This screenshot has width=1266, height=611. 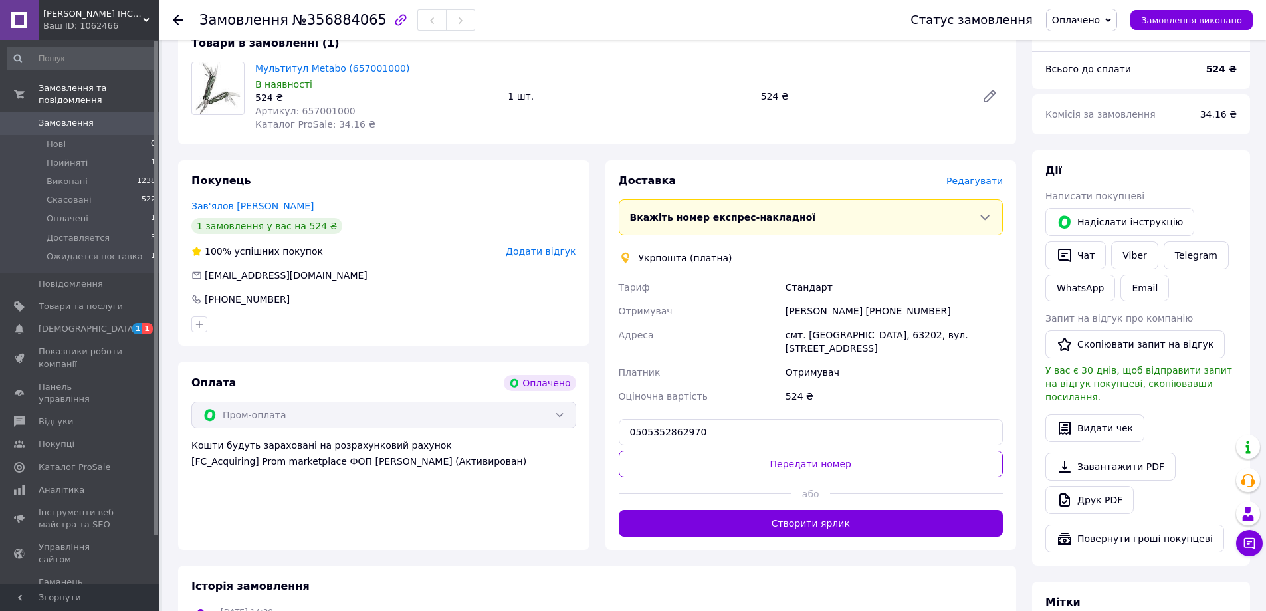 What do you see at coordinates (80, 518) in the screenshot?
I see `span: Інструменти веб-майстра та SEO` at bounding box center [80, 518].